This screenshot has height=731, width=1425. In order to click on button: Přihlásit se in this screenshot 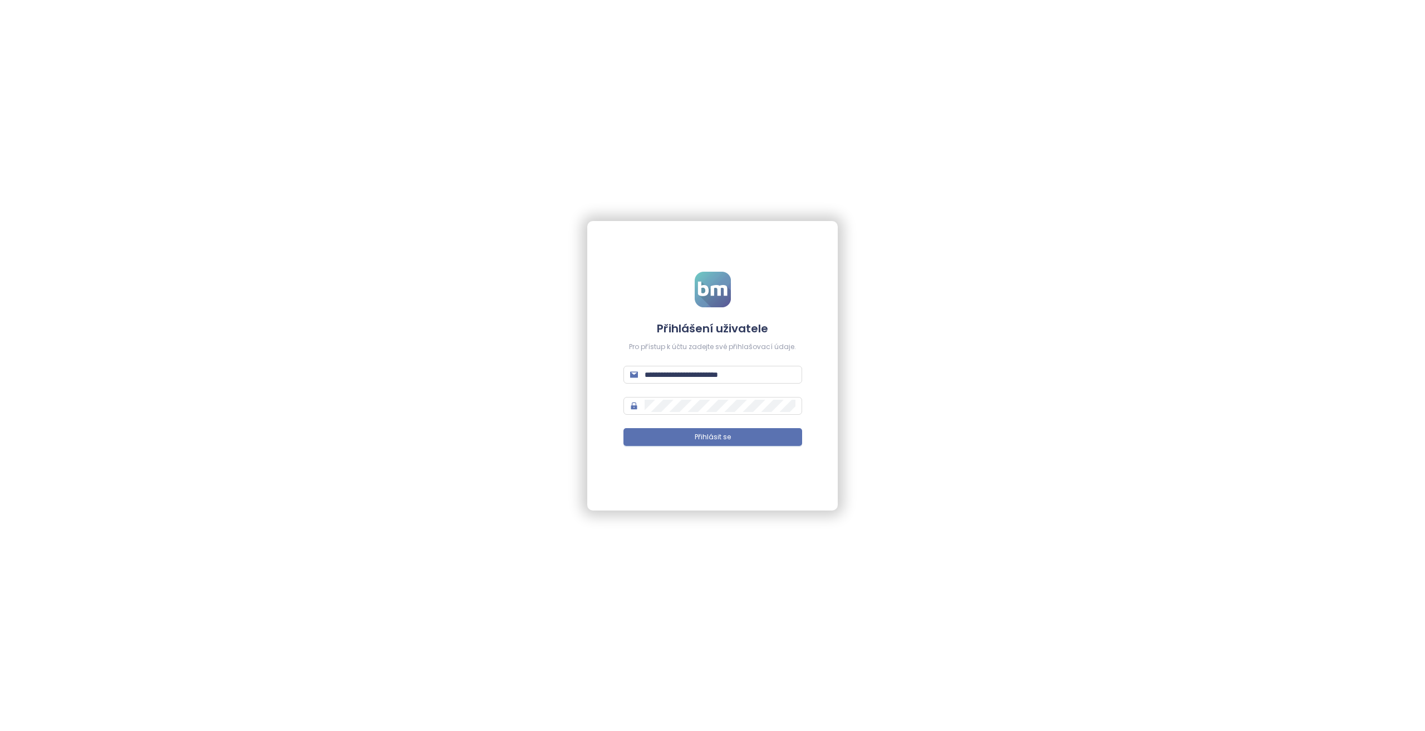, I will do `click(713, 437)`.